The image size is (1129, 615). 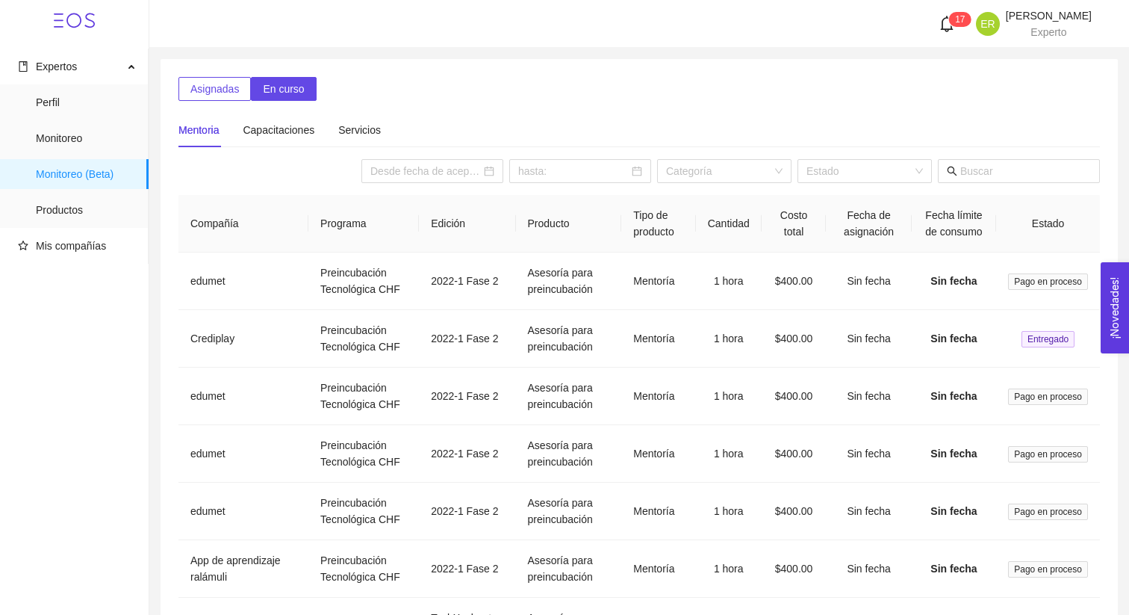 I want to click on th: Estado, so click(x=1048, y=223).